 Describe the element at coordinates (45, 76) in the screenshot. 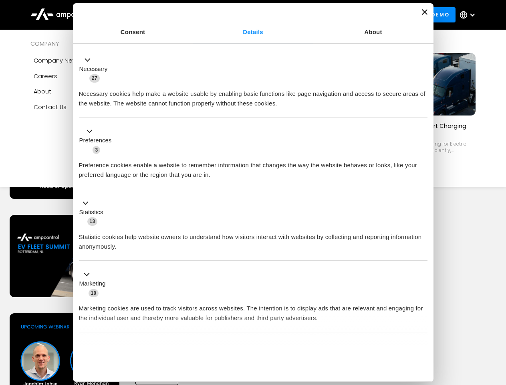

I see `div: Careers` at that location.